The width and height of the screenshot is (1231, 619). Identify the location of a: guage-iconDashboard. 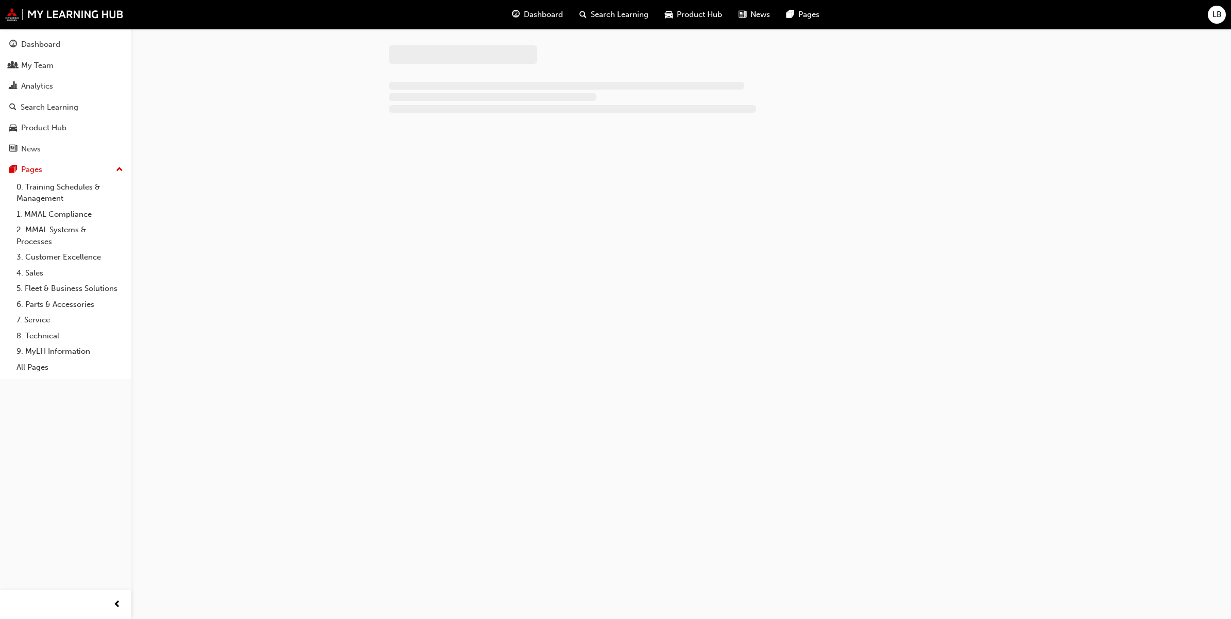
(537, 14).